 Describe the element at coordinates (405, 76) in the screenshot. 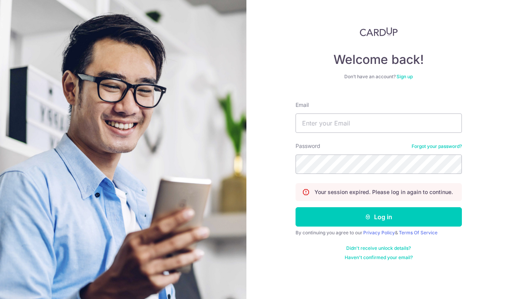

I see `a: Sign up` at that location.